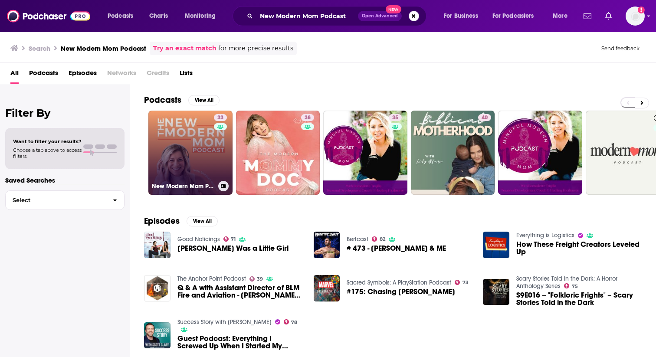 The image size is (656, 357). I want to click on span: Podcasts, so click(43, 75).